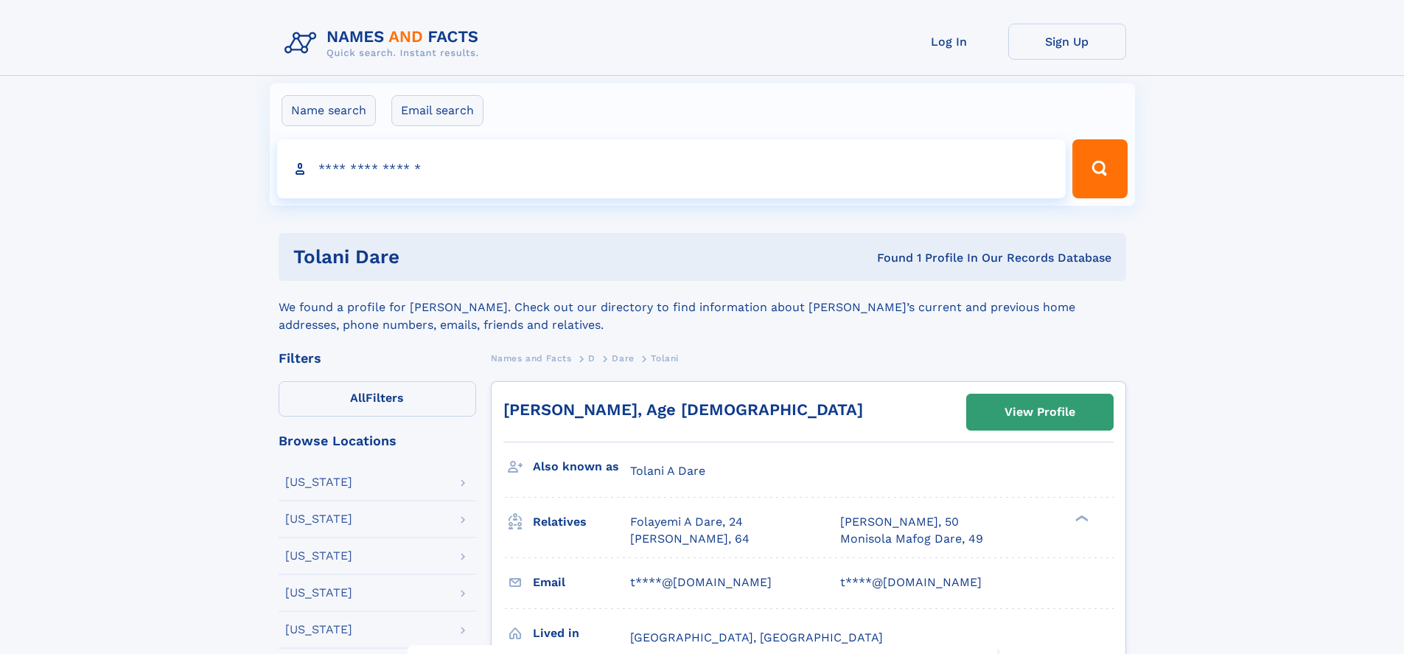  What do you see at coordinates (581, 633) in the screenshot?
I see `h3: Lived in` at bounding box center [581, 633].